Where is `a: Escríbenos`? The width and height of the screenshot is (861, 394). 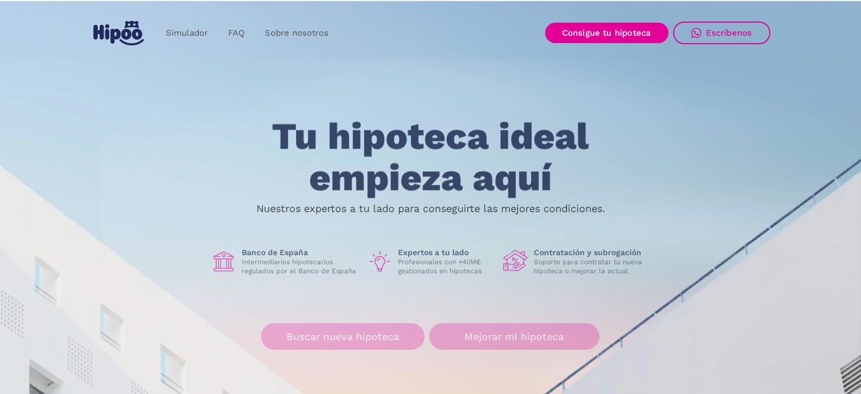
a: Escríbenos is located at coordinates (722, 33).